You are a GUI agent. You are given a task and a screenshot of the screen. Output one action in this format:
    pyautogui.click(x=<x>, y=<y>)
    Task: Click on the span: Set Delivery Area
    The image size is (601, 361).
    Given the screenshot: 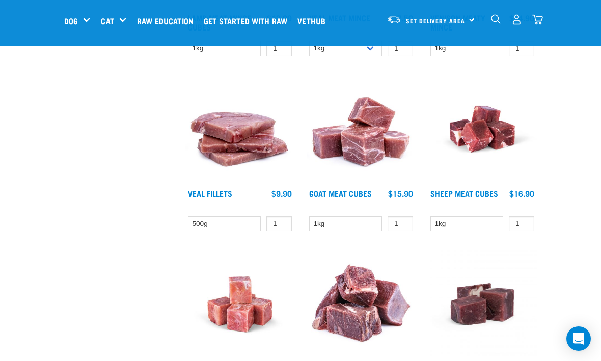 What is the action you would take?
    pyautogui.click(x=435, y=20)
    